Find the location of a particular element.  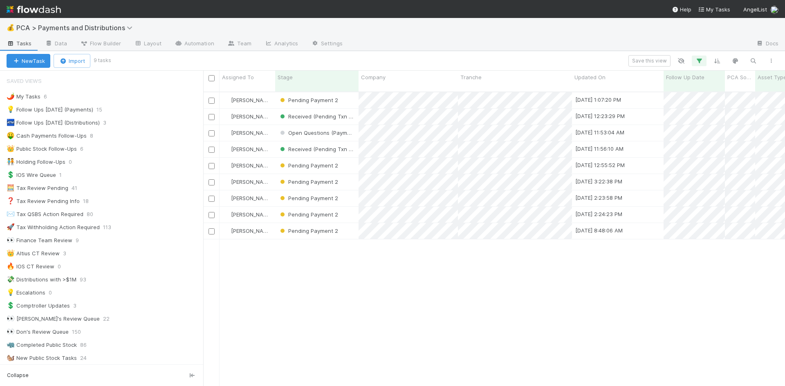

img: logo-inverted-e16ddd16eac7371096b0.svg is located at coordinates (34, 9).